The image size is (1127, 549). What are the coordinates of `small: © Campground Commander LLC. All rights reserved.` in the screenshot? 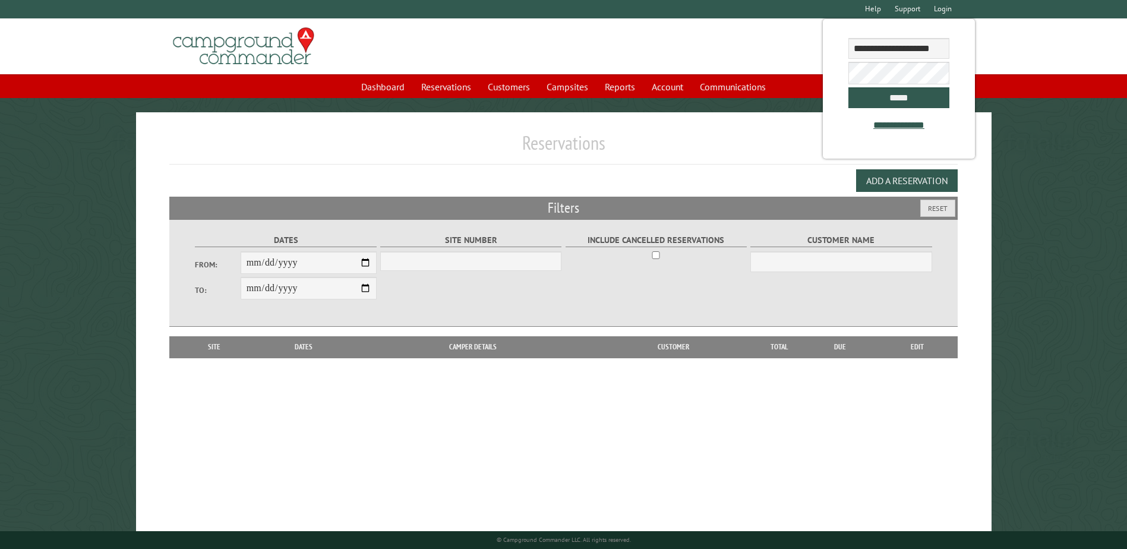 It's located at (564, 539).